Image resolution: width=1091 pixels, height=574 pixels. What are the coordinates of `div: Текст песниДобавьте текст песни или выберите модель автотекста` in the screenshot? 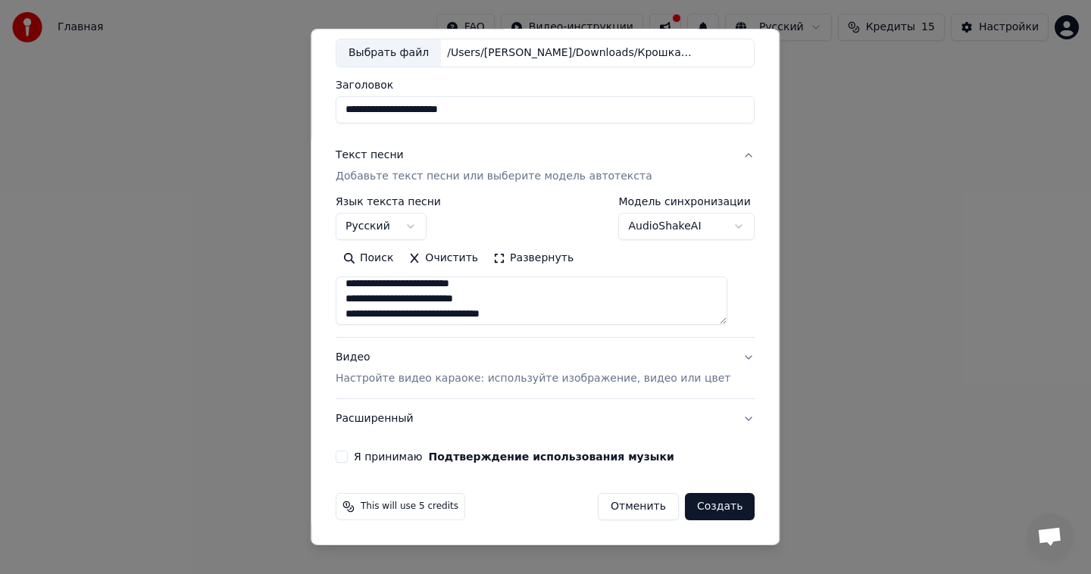 It's located at (545, 267).